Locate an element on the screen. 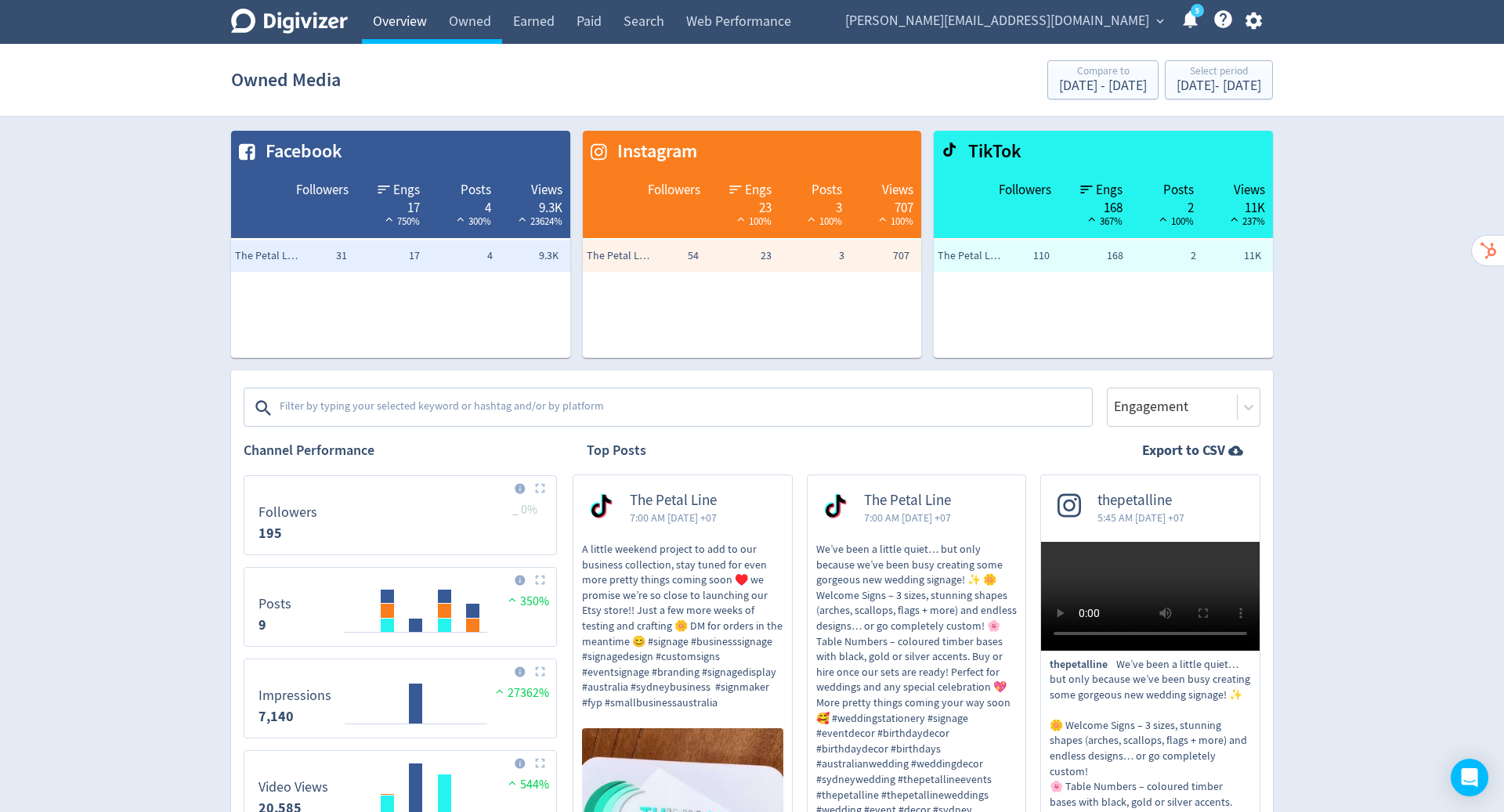 This screenshot has height=812, width=1504. div: 2 is located at coordinates (1165, 205).